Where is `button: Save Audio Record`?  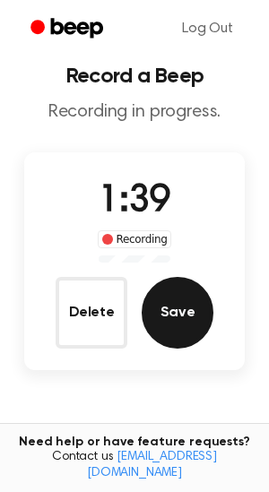 button: Save Audio Record is located at coordinates (178, 313).